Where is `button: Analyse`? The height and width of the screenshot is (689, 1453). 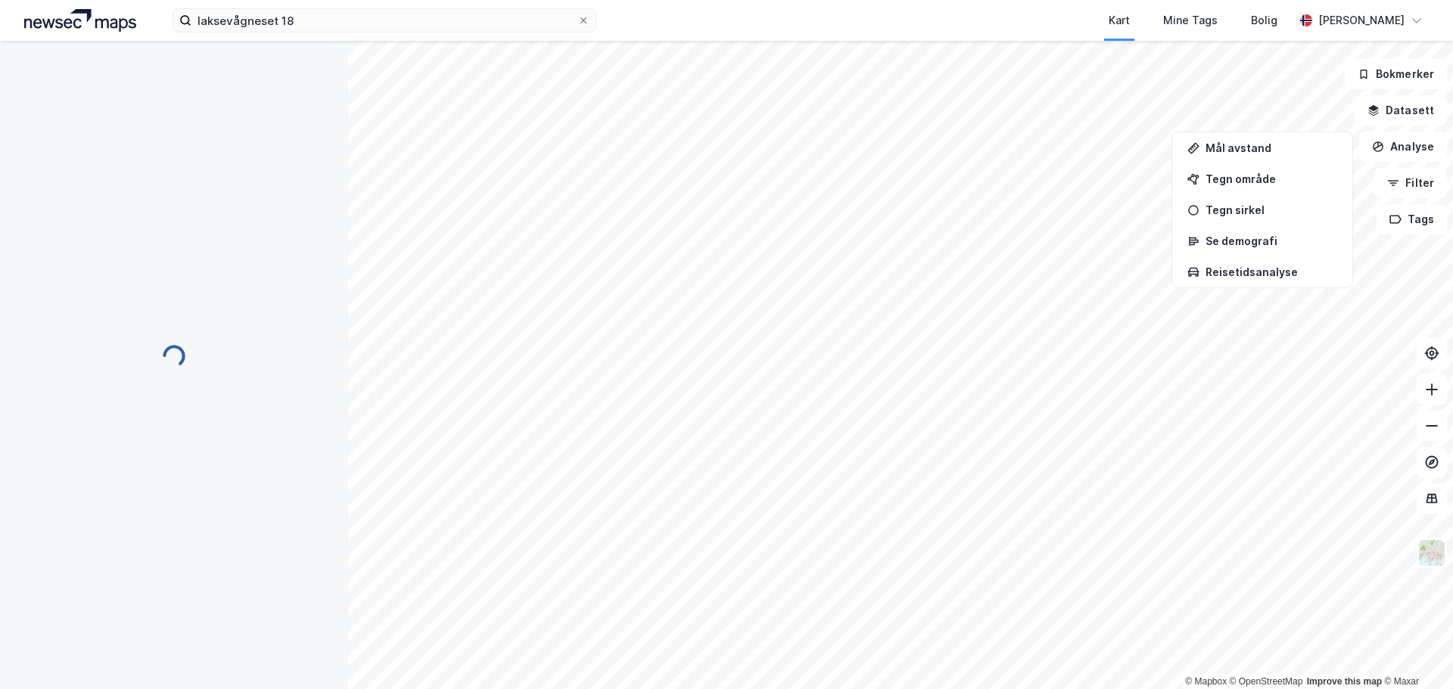 button: Analyse is located at coordinates (1403, 147).